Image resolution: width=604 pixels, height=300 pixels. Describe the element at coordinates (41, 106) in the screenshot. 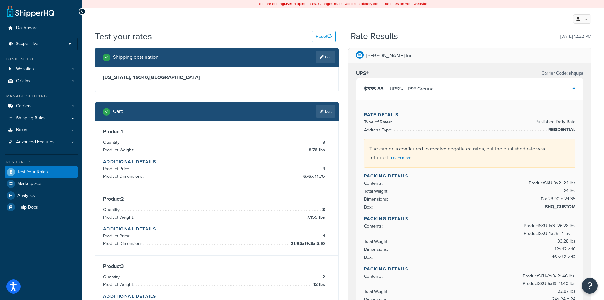

I see `li: Carriers` at that location.